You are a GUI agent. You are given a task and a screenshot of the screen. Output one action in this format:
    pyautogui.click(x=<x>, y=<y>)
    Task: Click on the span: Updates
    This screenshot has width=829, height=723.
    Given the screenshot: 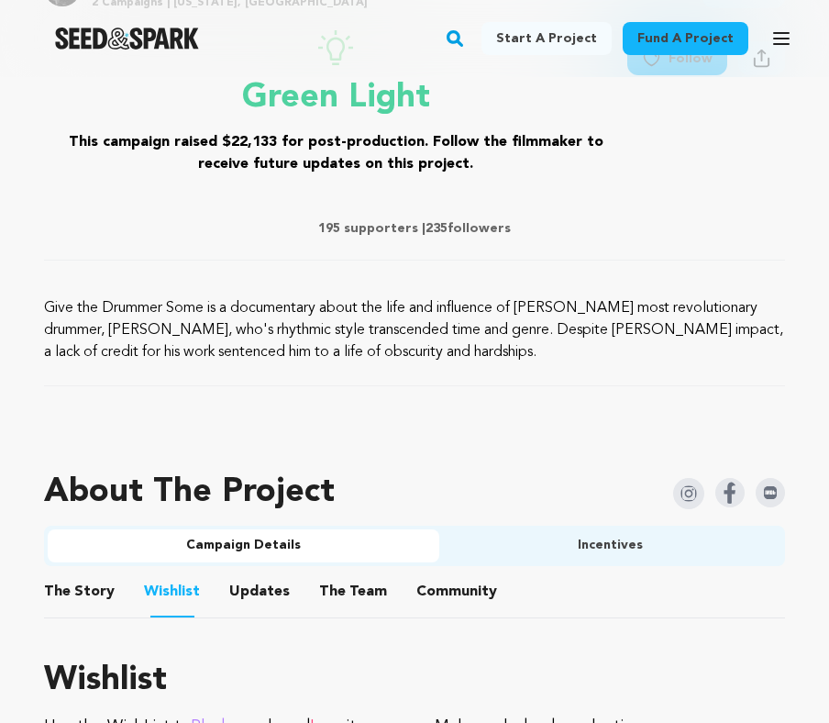 What is the action you would take?
    pyautogui.click(x=259, y=591)
    